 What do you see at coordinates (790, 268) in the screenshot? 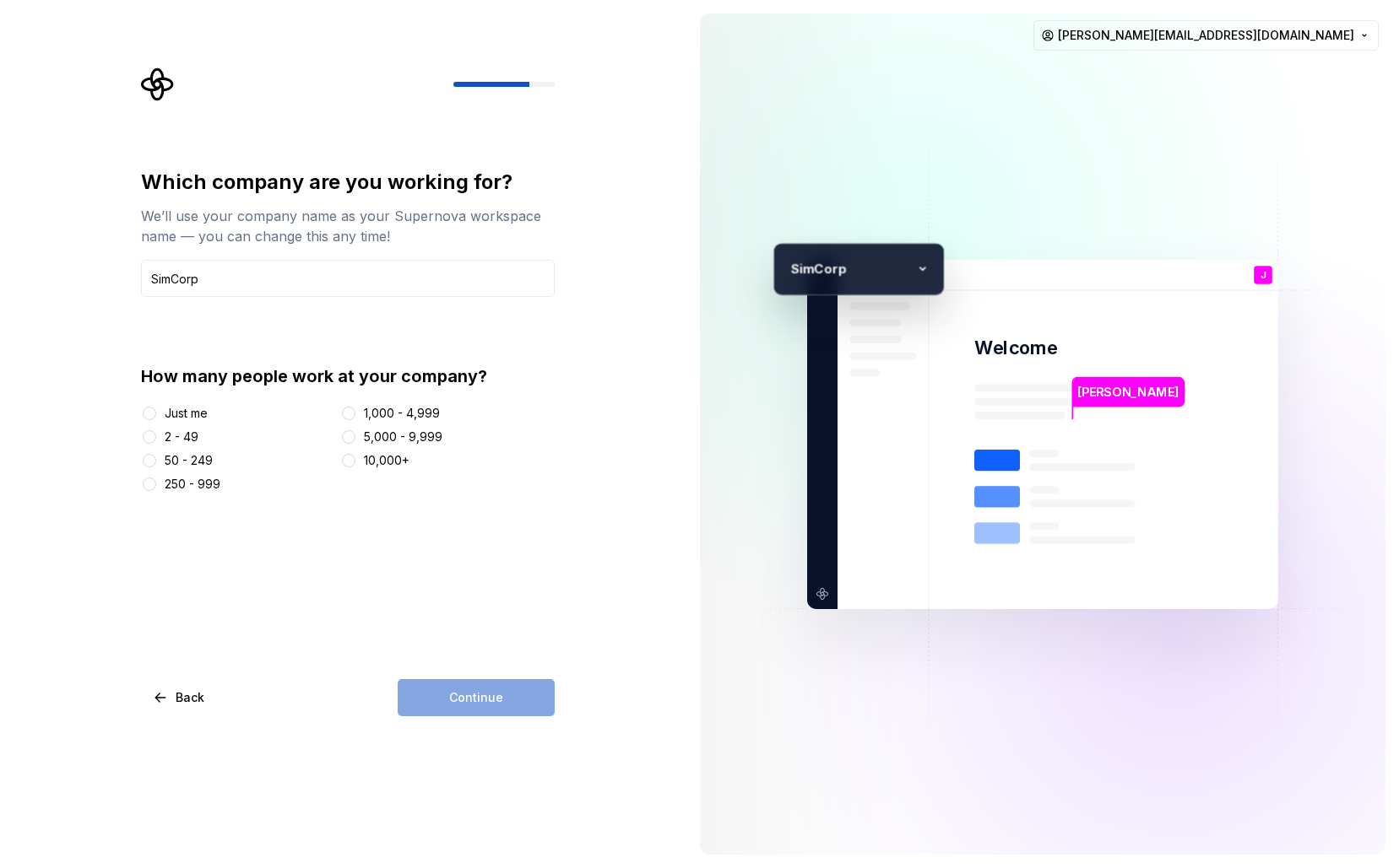
I see `p: S` at bounding box center [790, 268].